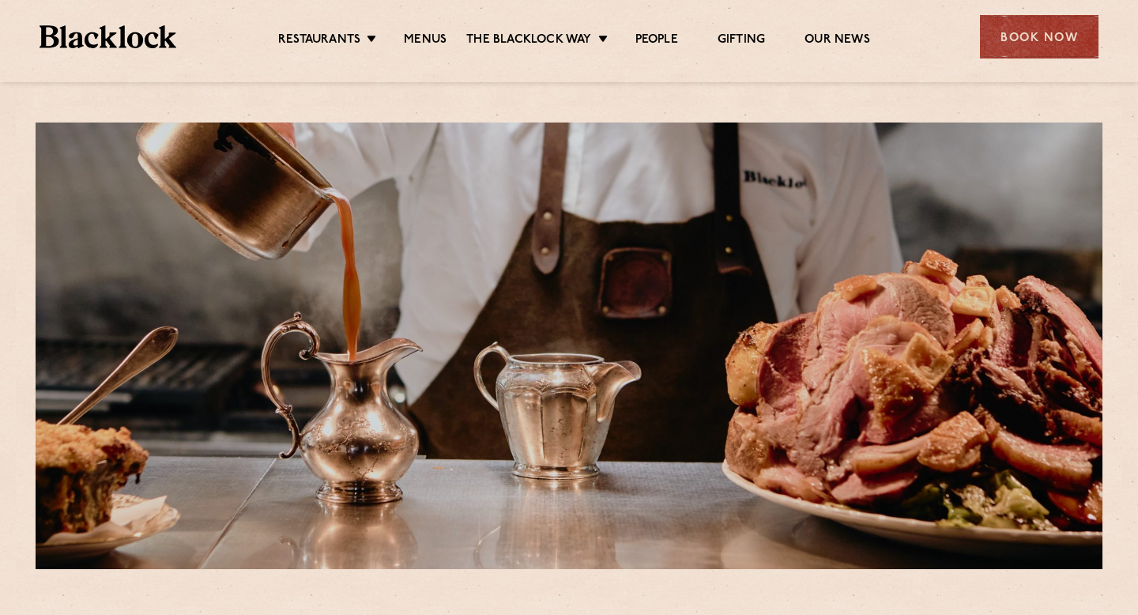  What do you see at coordinates (1040, 36) in the screenshot?
I see `div: Book Now` at bounding box center [1040, 36].